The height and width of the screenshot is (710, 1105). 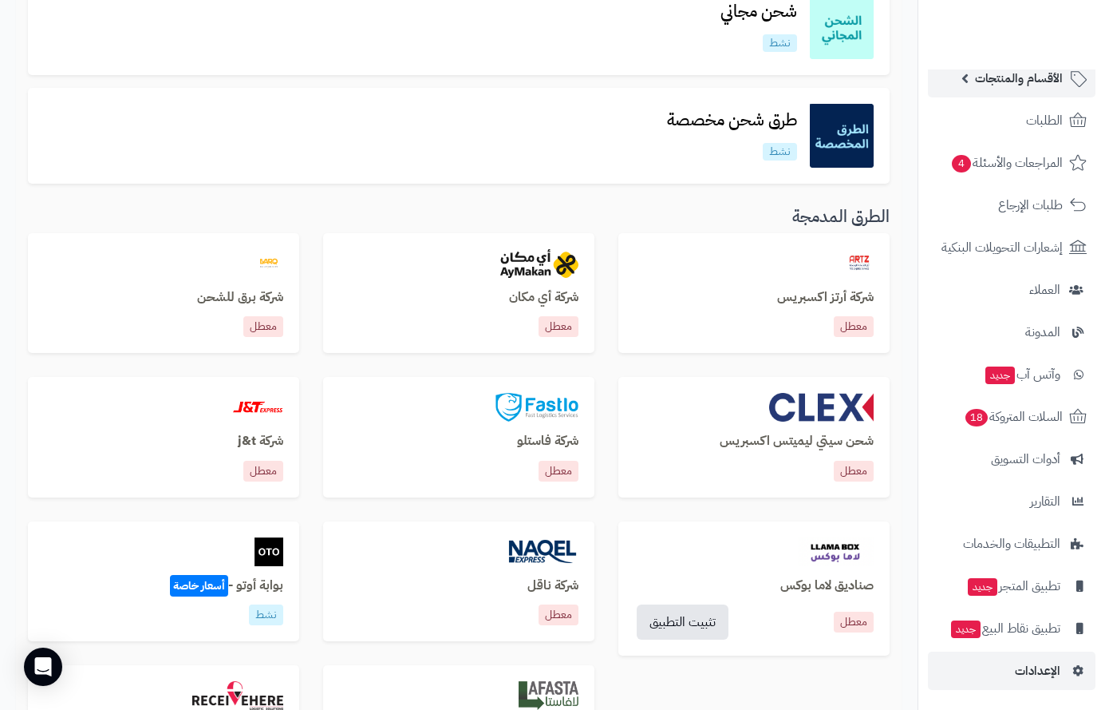 I want to click on span: وآتس آب, so click(x=1022, y=374).